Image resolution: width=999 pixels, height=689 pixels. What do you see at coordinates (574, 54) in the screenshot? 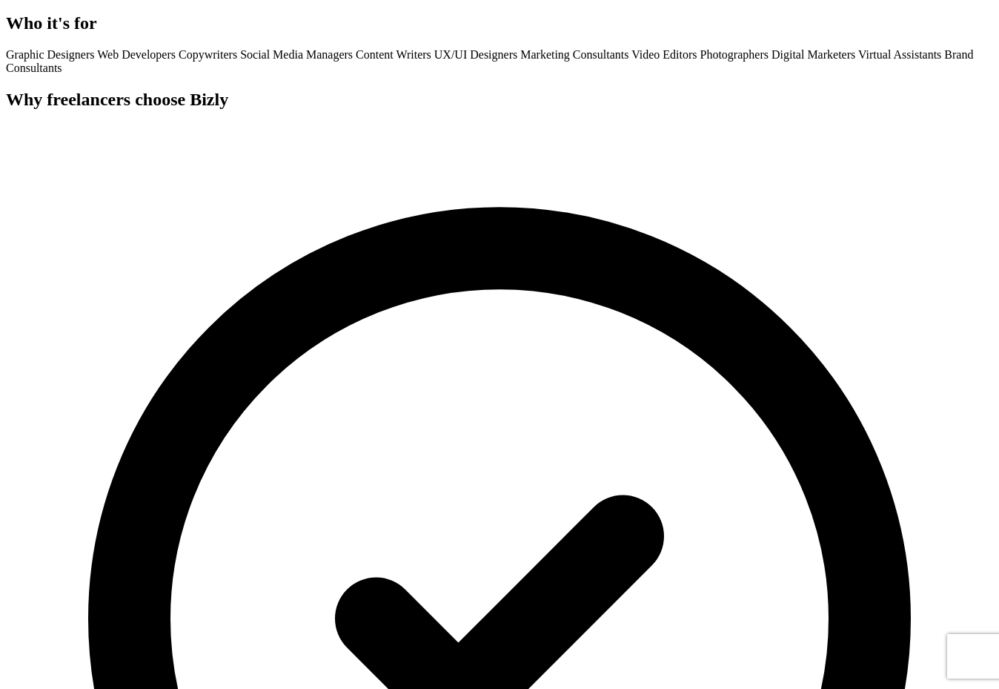
I see `span: Marketing Consultants` at bounding box center [574, 54].